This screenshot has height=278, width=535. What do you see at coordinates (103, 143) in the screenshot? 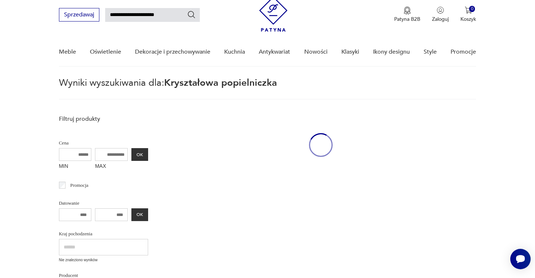
I see `p: Cena` at bounding box center [103, 143].